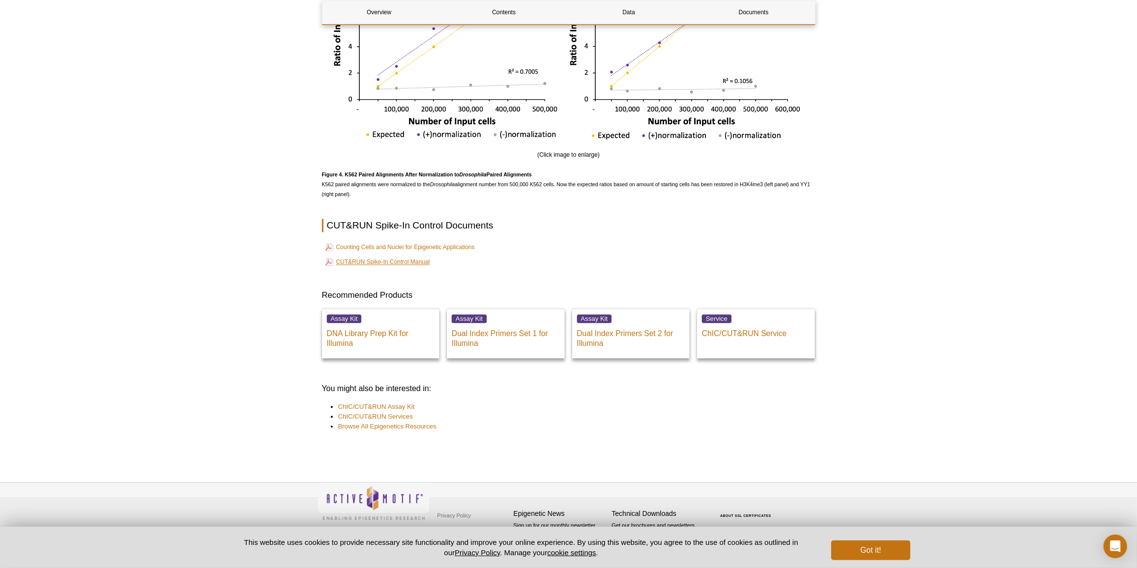 The height and width of the screenshot is (568, 1137). I want to click on button: cookie settings, so click(571, 552).